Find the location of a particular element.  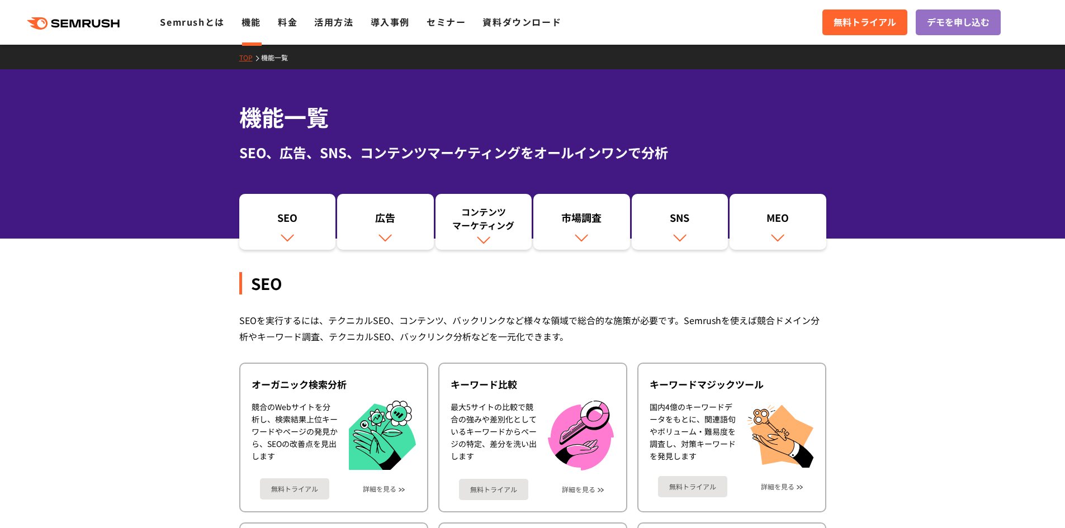

a: TOP is located at coordinates (250, 57).